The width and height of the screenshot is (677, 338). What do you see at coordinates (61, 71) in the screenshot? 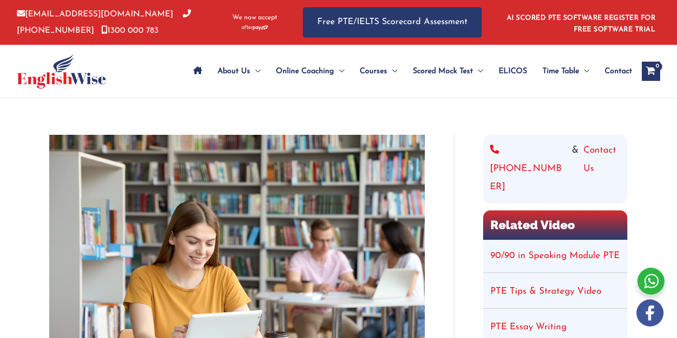
I see `img: cropped-ew-logo` at bounding box center [61, 71].